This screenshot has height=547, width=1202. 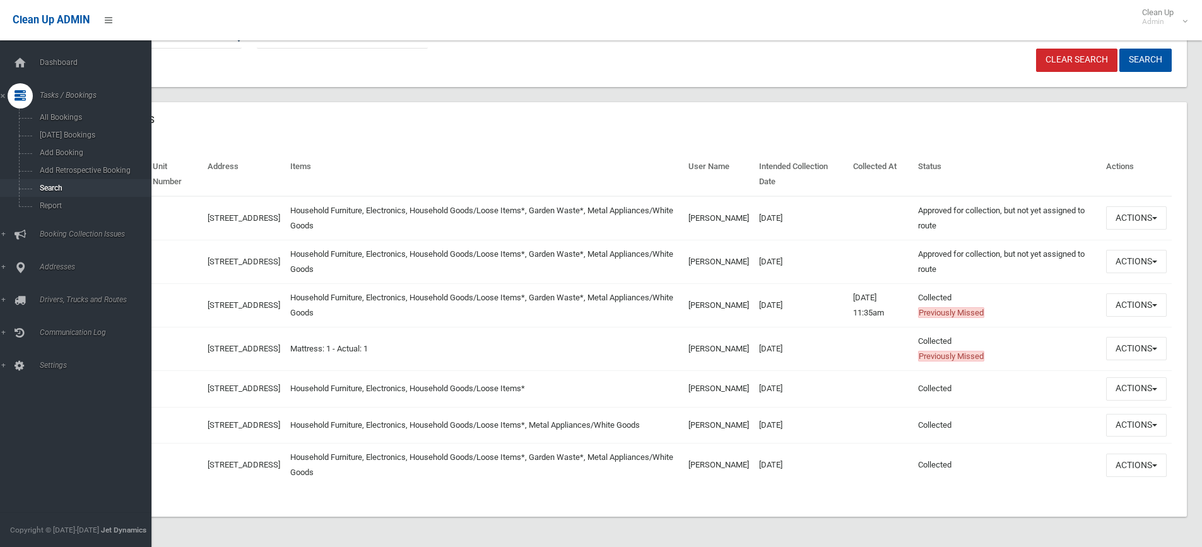 What do you see at coordinates (93, 188) in the screenshot?
I see `span: Search` at bounding box center [93, 188].